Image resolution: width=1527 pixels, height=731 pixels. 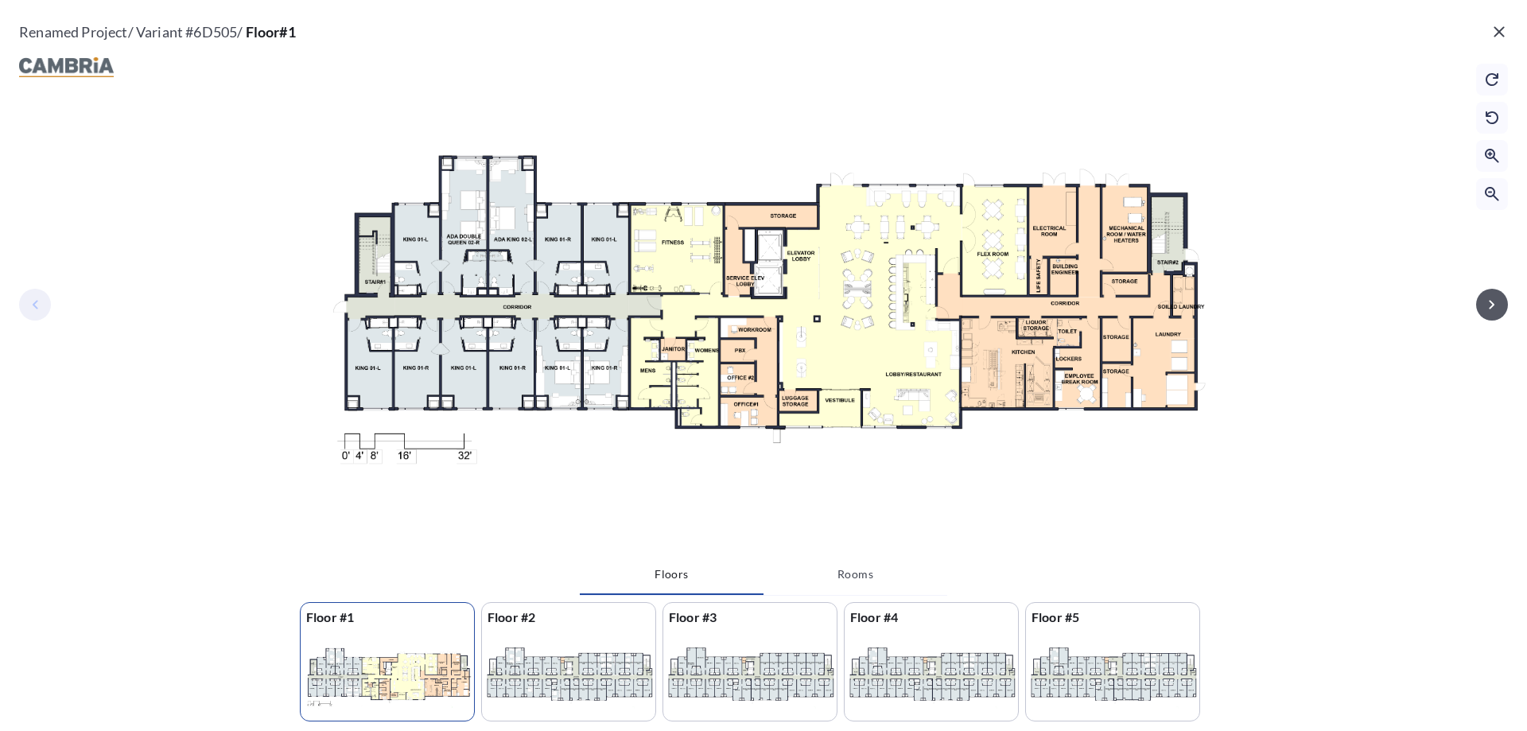 I want to click on img: floorplanBranLogoPlug, so click(x=66, y=67).